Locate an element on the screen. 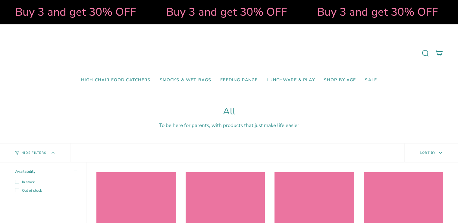 Image resolution: width=458 pixels, height=223 pixels. span: Lunchware & Play is located at coordinates (290, 80).